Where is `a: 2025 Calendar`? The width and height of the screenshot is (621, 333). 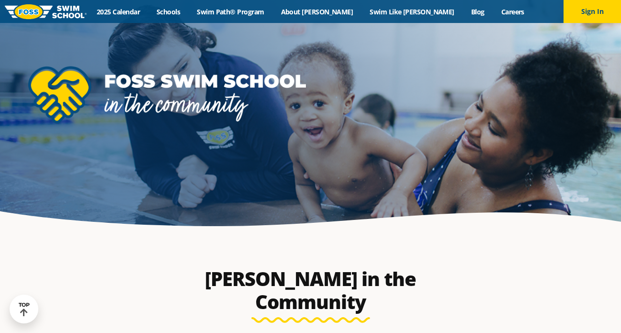 a: 2025 Calendar is located at coordinates (118, 11).